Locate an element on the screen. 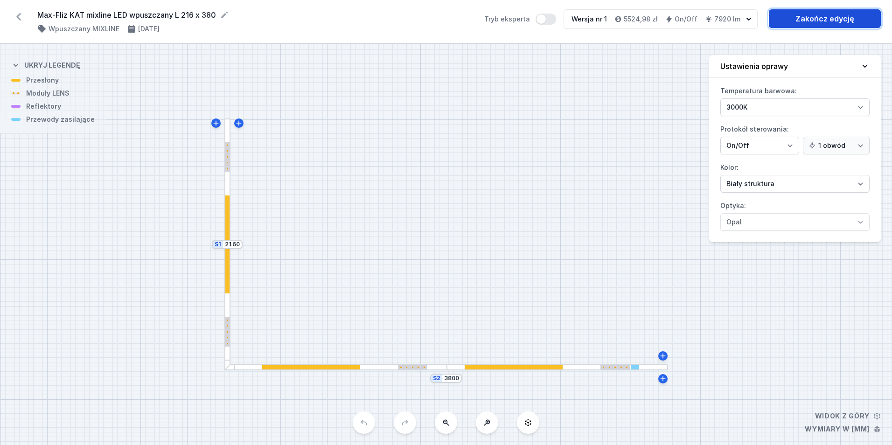 The image size is (892, 445). h4: 7920 lm is located at coordinates (727, 19).